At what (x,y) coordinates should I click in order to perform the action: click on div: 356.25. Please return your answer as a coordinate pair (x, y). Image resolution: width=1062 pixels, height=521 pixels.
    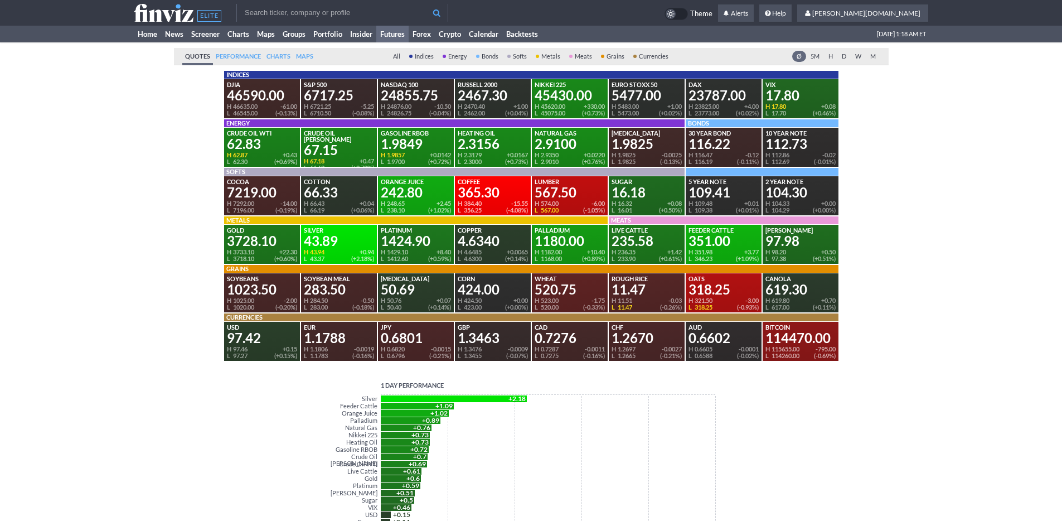
    Looking at the image, I should click on (469, 210).